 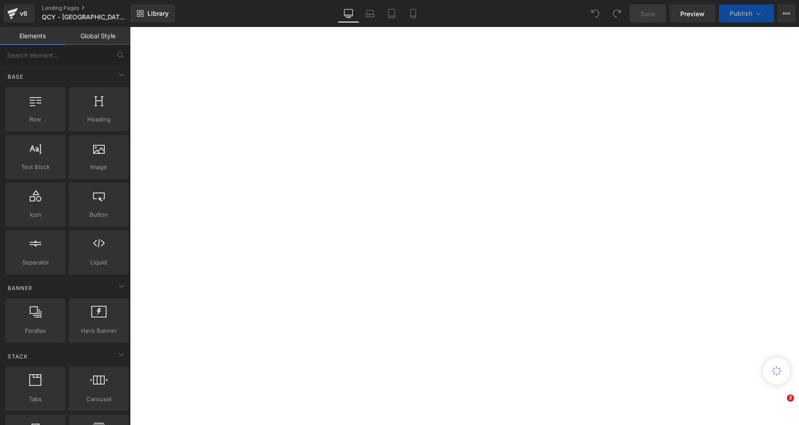 What do you see at coordinates (98, 119) in the screenshot?
I see `span: Heading` at bounding box center [98, 119].